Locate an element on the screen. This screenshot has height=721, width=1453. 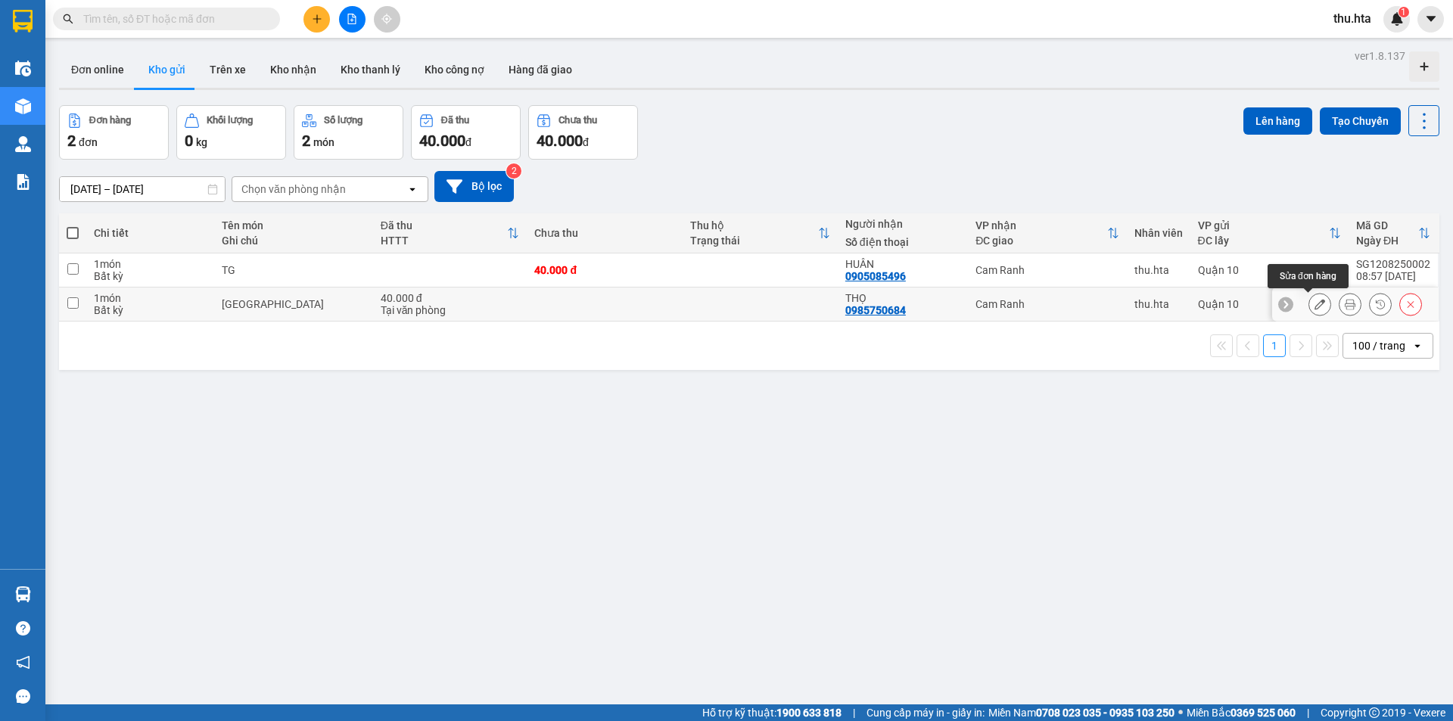
button: aim is located at coordinates (387, 19).